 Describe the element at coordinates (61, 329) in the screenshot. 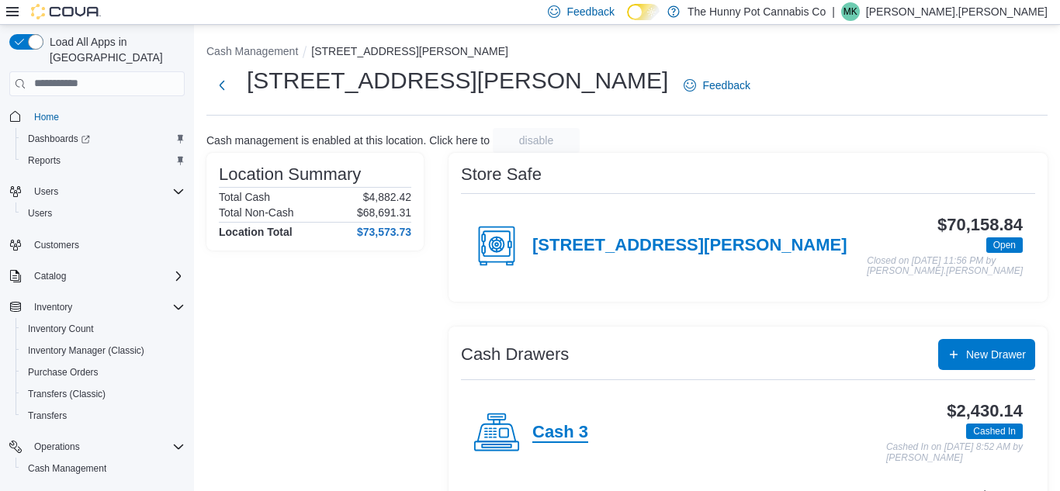

I see `a: Inventory Count` at that location.